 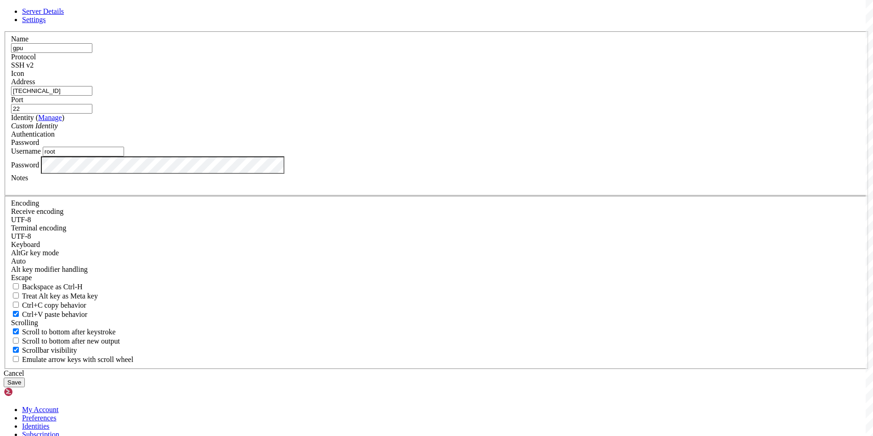 What do you see at coordinates (437, 142) in the screenshot?
I see `div: Password` at bounding box center [437, 142].